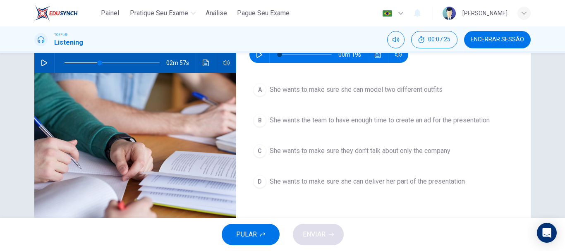 This screenshot has height=251, width=565. Describe the element at coordinates (353, 55) in the screenshot. I see `span: 00m 19s` at that location.